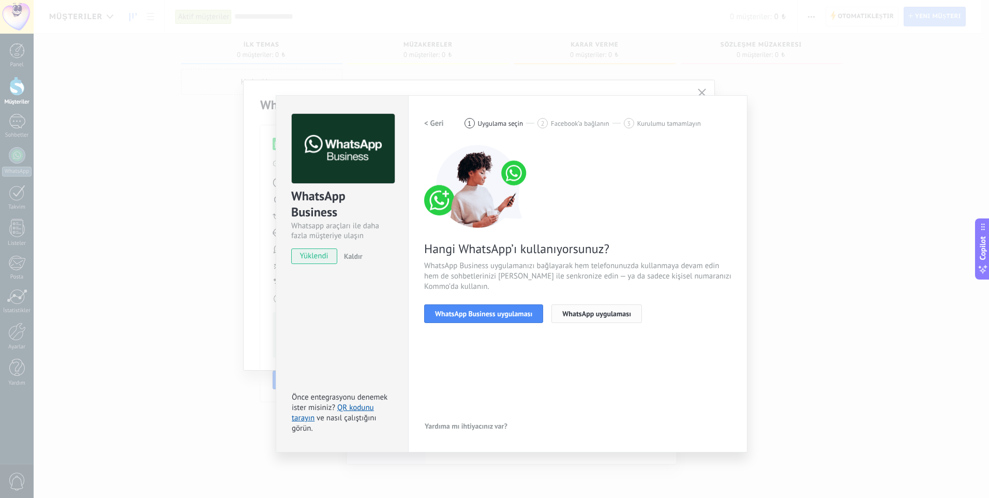 This screenshot has height=498, width=989. Describe the element at coordinates (333, 412) in the screenshot. I see `a: QR kodunu tarayın` at that location.